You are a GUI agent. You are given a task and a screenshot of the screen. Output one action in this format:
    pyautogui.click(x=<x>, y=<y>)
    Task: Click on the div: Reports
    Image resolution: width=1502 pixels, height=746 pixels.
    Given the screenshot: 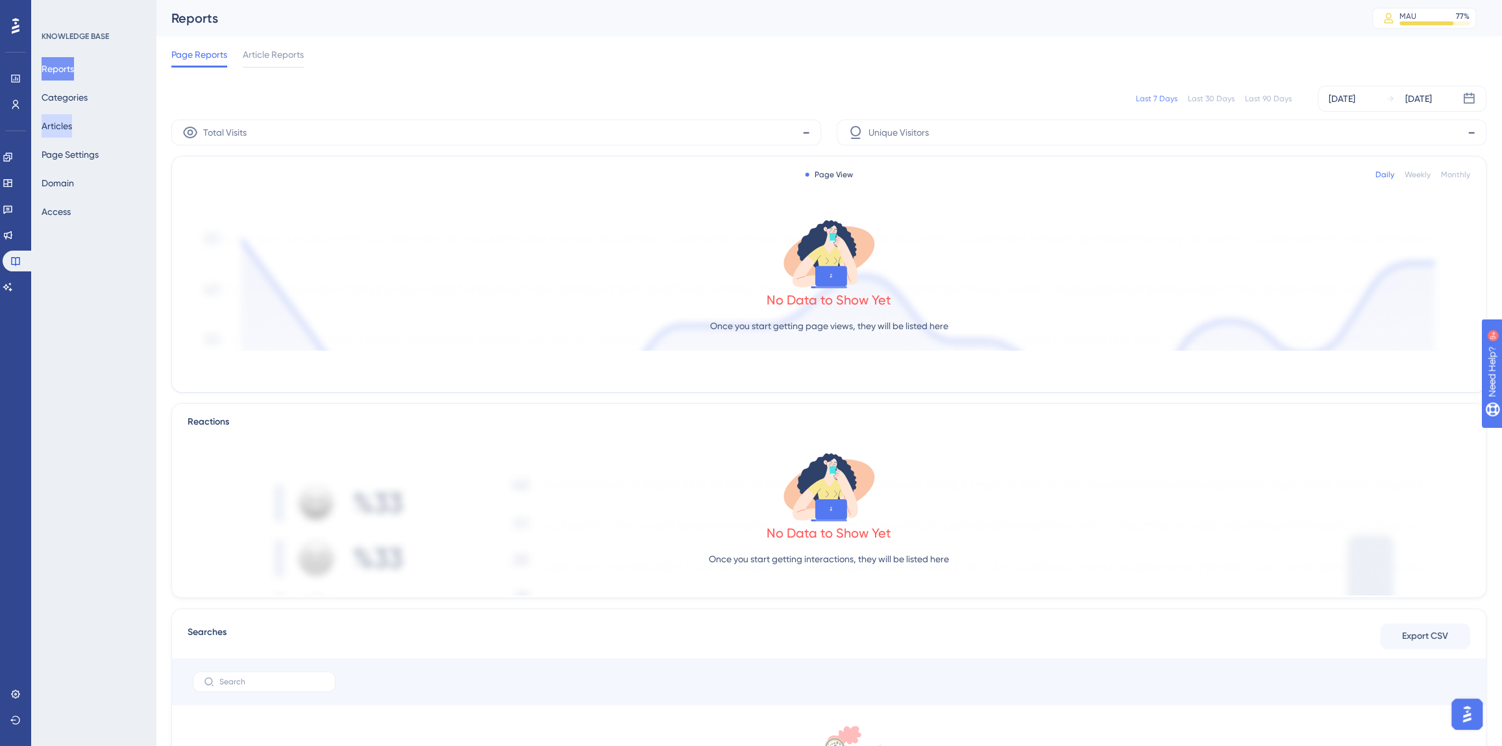 What is the action you would take?
    pyautogui.click(x=755, y=18)
    